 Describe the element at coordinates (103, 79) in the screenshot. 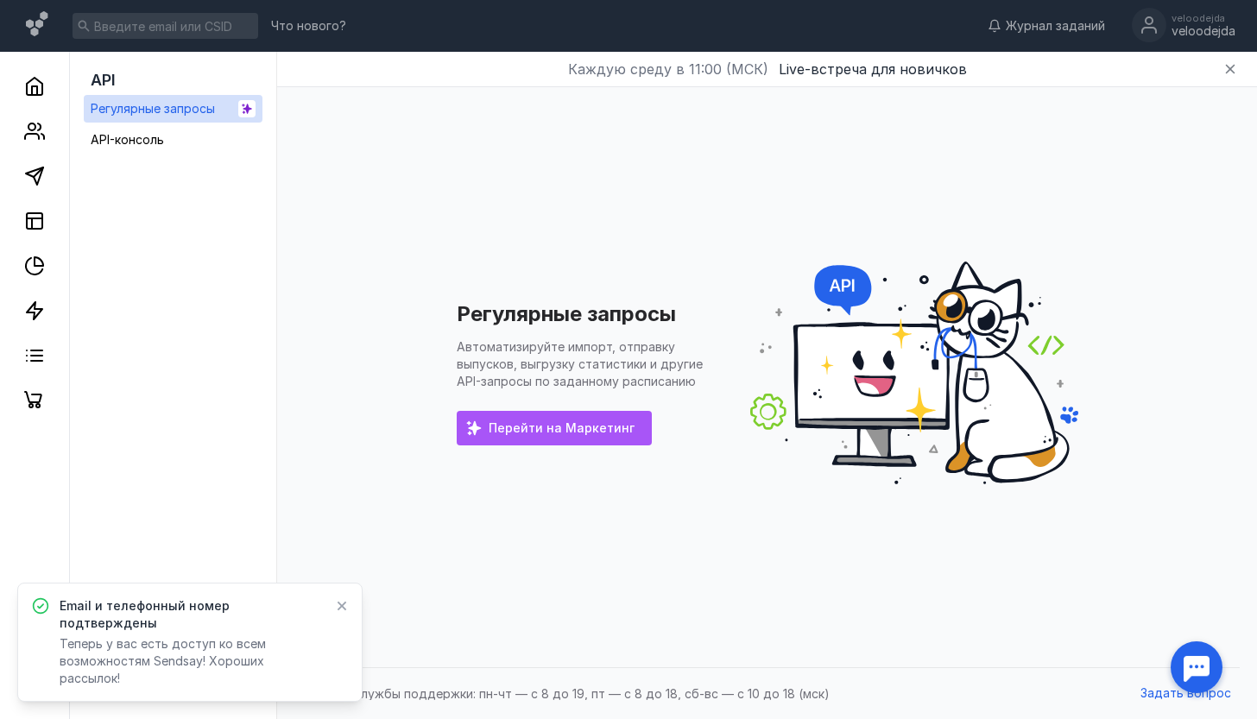

I see `span: API` at that location.